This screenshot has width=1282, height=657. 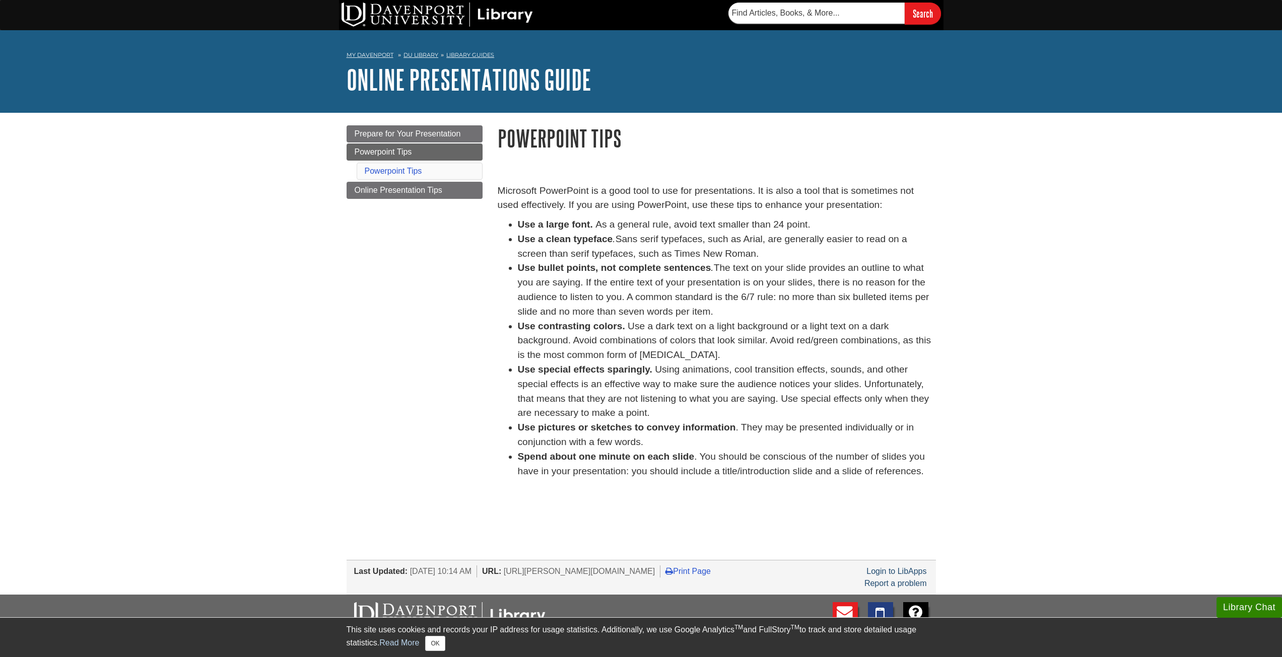 I want to click on button: Library Chat, so click(x=1249, y=607).